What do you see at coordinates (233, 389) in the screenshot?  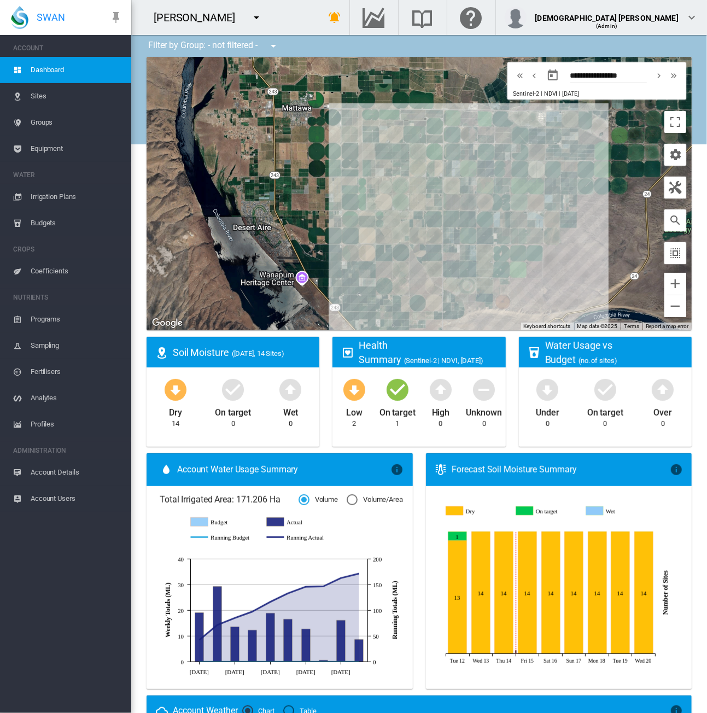 I see `md-icon: icon-checkbox-marked-circle` at bounding box center [233, 389].